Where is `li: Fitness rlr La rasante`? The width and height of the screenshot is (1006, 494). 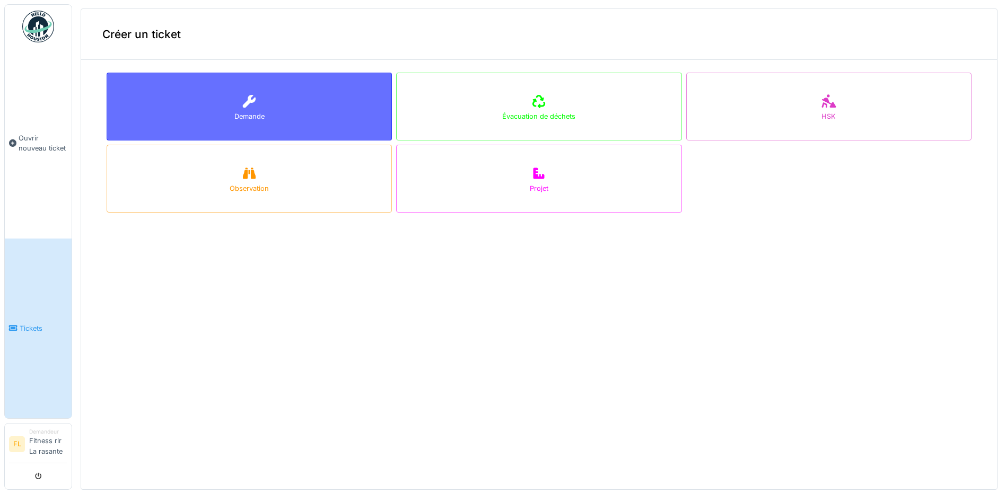 li: Fitness rlr La rasante is located at coordinates (48, 445).